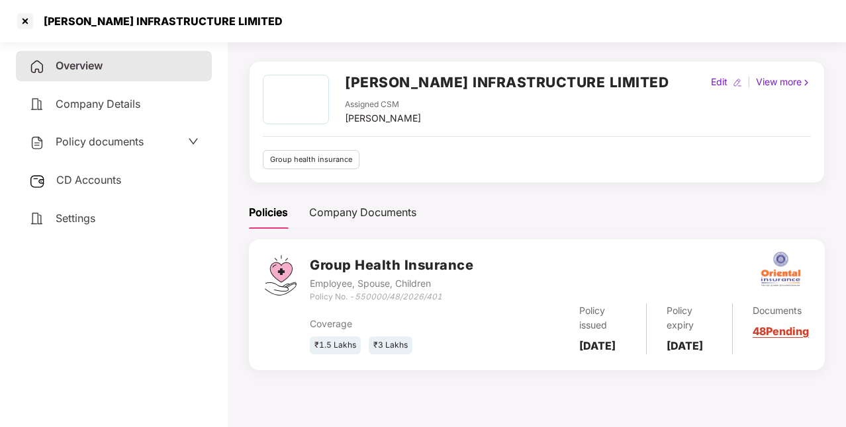  I want to click on div: Policy issued, so click(602, 318).